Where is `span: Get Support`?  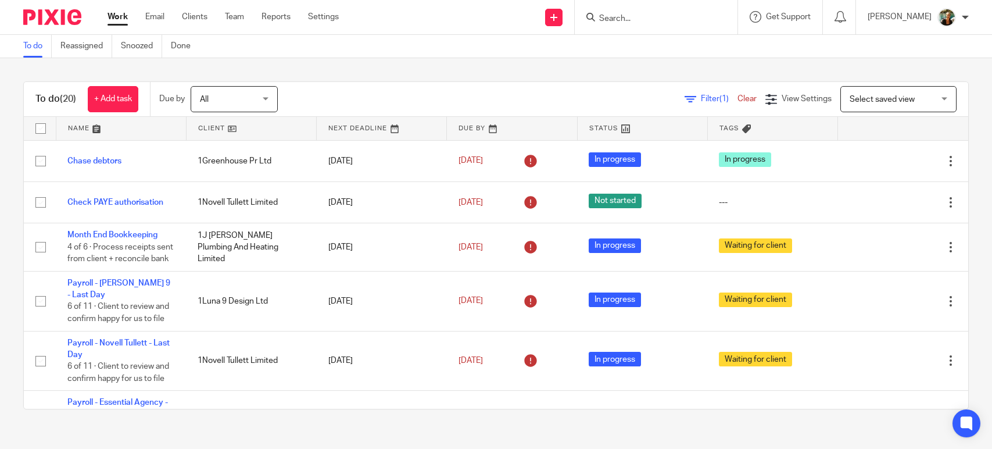 span: Get Support is located at coordinates (788, 17).